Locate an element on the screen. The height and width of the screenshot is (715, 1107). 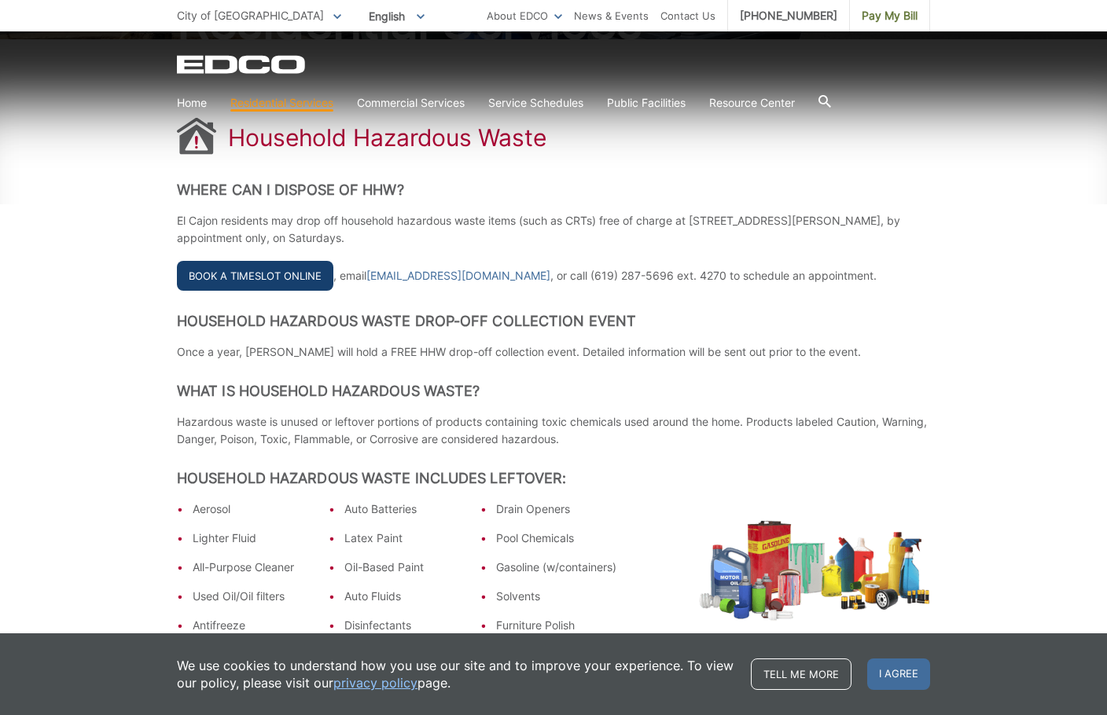
h2: Household Hazardous Waste Drop-Off Collection Event is located at coordinates (553, 321).